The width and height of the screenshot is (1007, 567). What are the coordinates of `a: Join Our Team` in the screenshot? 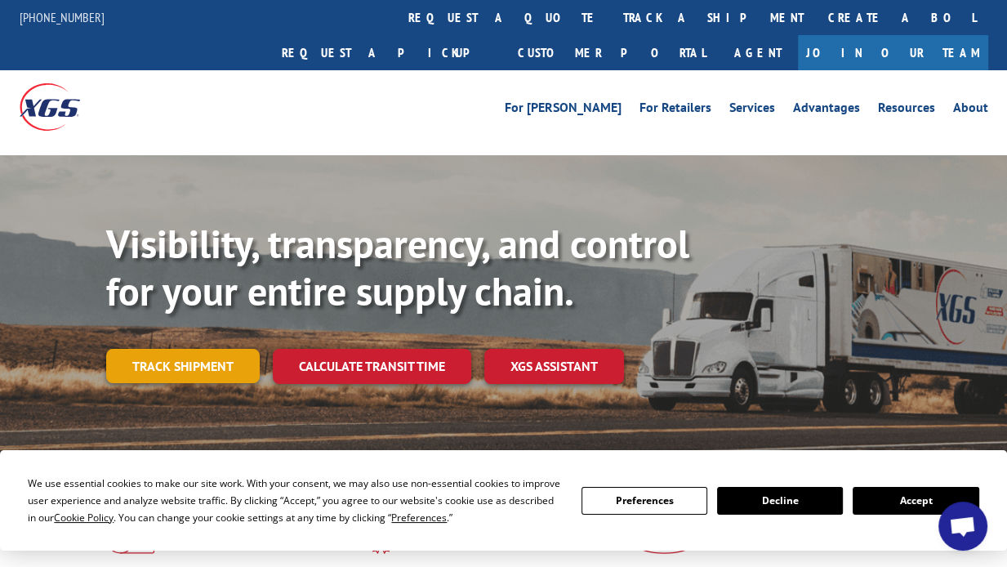 It's located at (892, 52).